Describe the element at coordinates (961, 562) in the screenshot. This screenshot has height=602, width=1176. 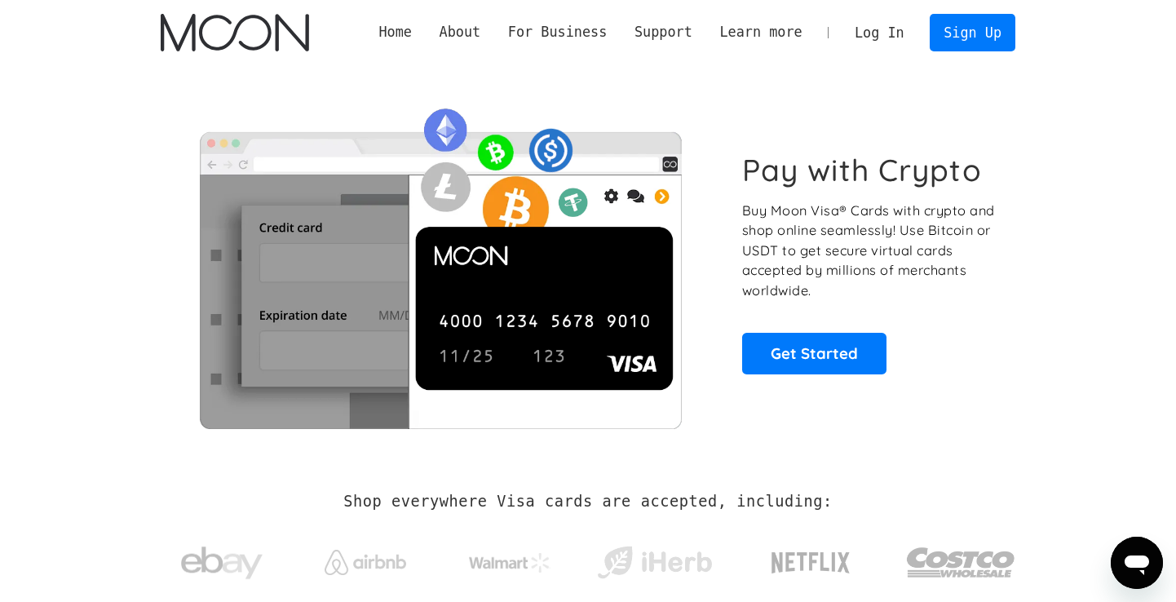
I see `img: Costco` at that location.